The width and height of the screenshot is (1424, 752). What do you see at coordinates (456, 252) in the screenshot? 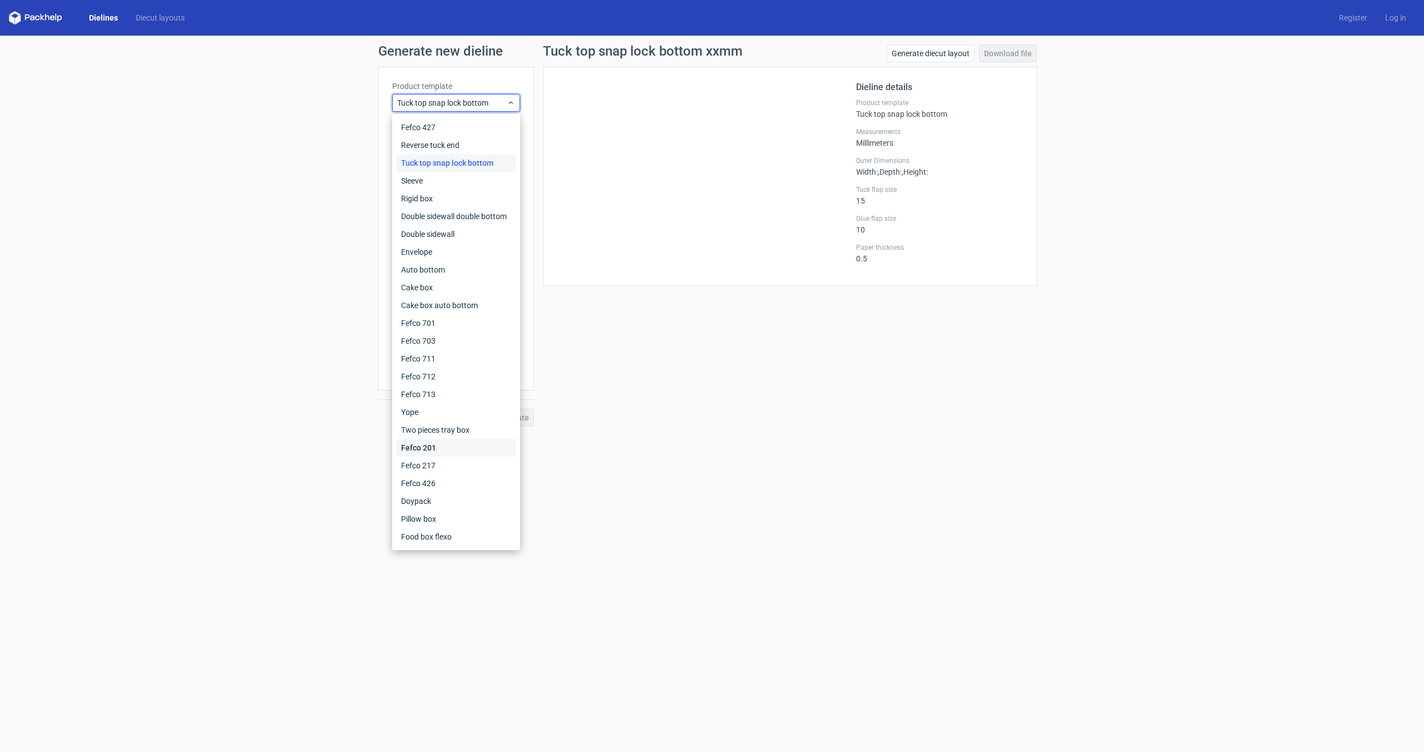
I see `div: Envelope` at bounding box center [456, 252].